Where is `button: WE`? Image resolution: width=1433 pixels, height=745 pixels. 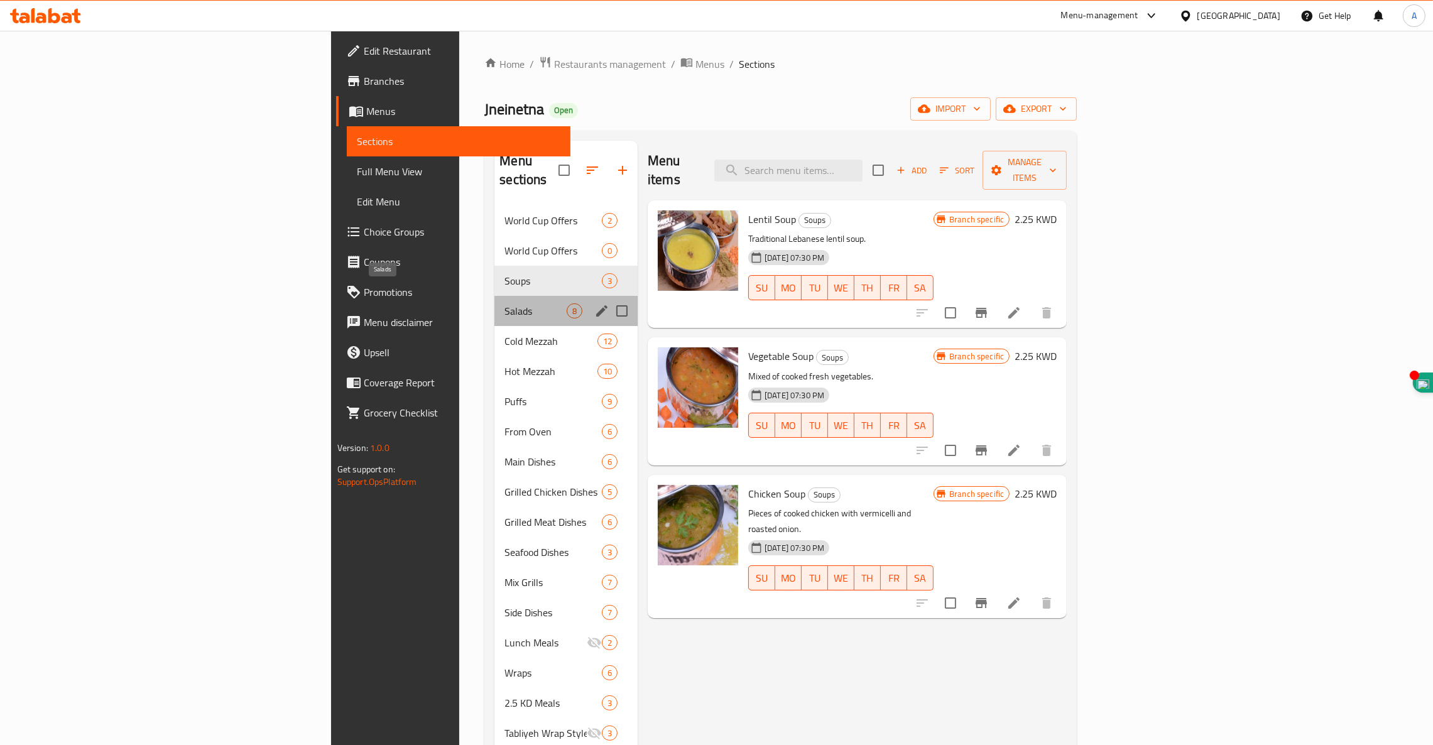
button: WE is located at coordinates (841, 288).